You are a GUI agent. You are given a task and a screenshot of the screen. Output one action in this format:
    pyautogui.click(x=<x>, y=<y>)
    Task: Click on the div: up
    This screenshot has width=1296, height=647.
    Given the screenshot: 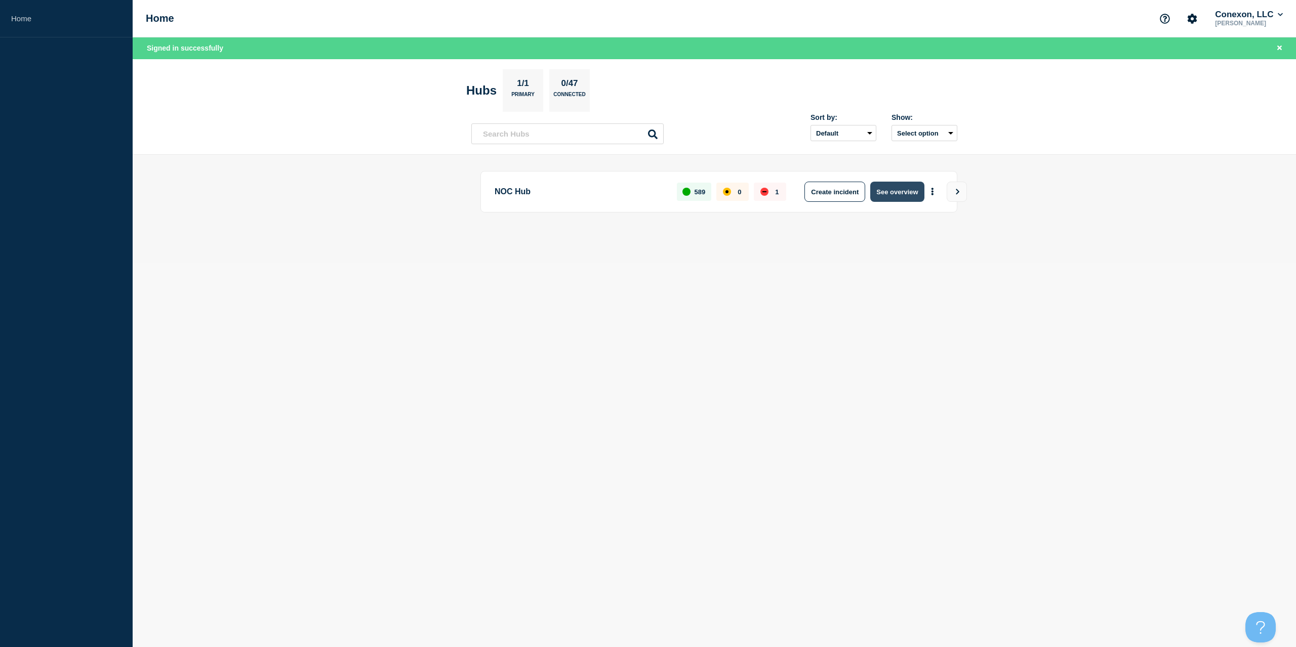 What is the action you would take?
    pyautogui.click(x=686, y=192)
    